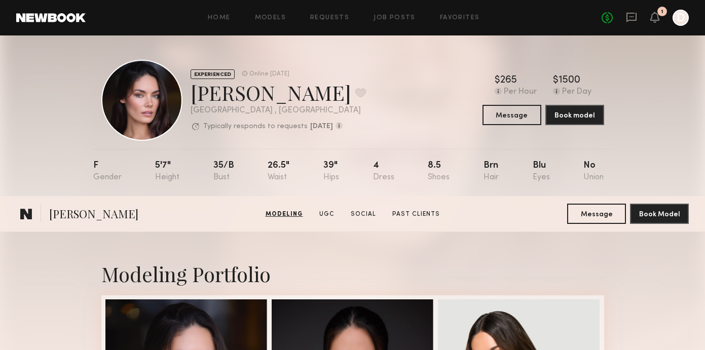  Describe the element at coordinates (384, 171) in the screenshot. I see `div: 4` at that location.